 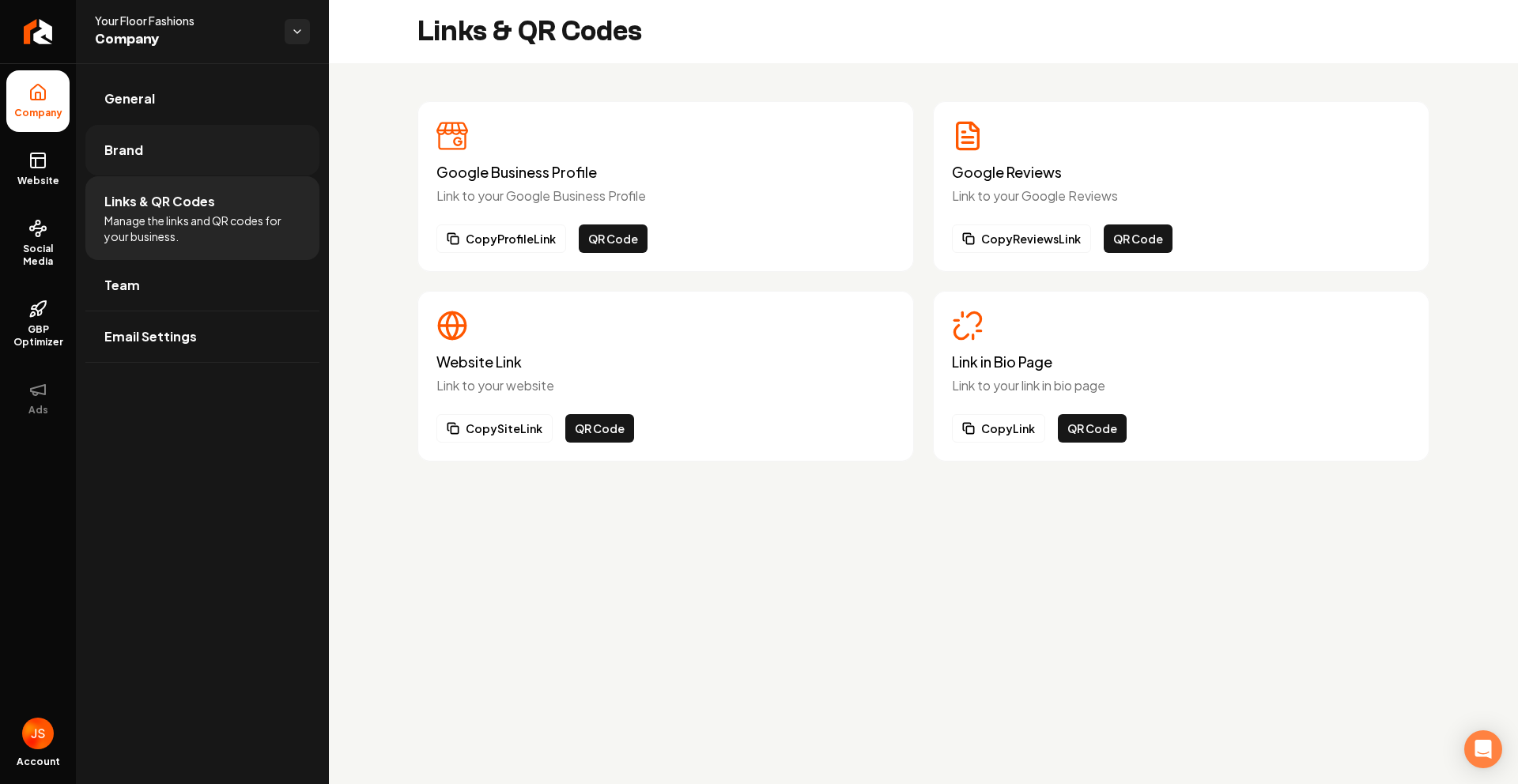 What do you see at coordinates (38, 169) in the screenshot?
I see `a: Website` at bounding box center [38, 169].